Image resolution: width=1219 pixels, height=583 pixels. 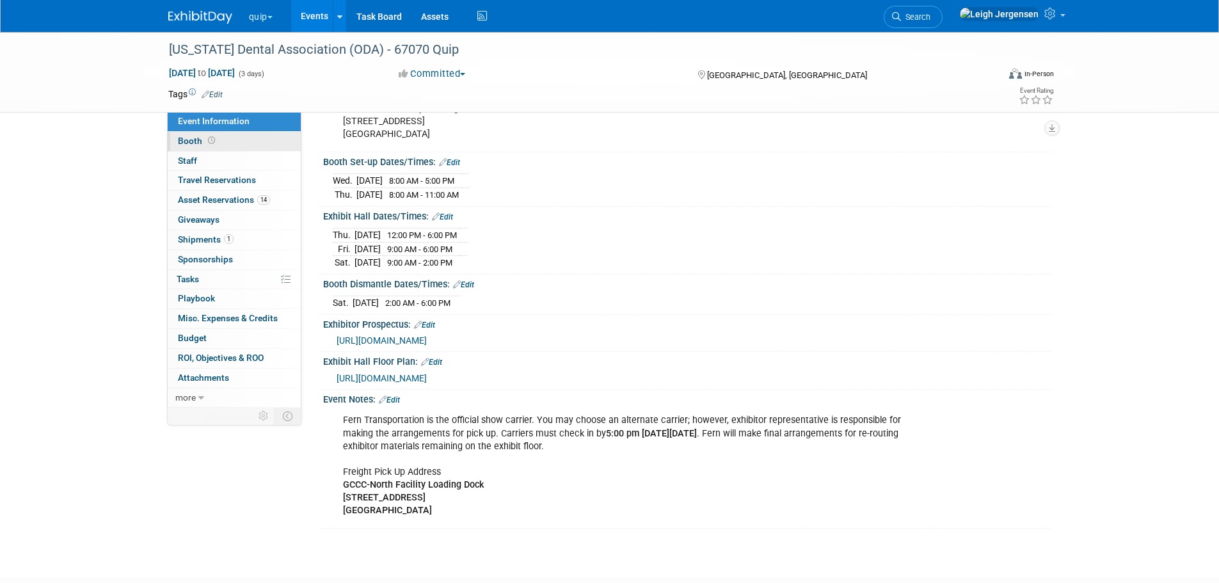 I want to click on a: Travel Reservations, so click(x=234, y=181).